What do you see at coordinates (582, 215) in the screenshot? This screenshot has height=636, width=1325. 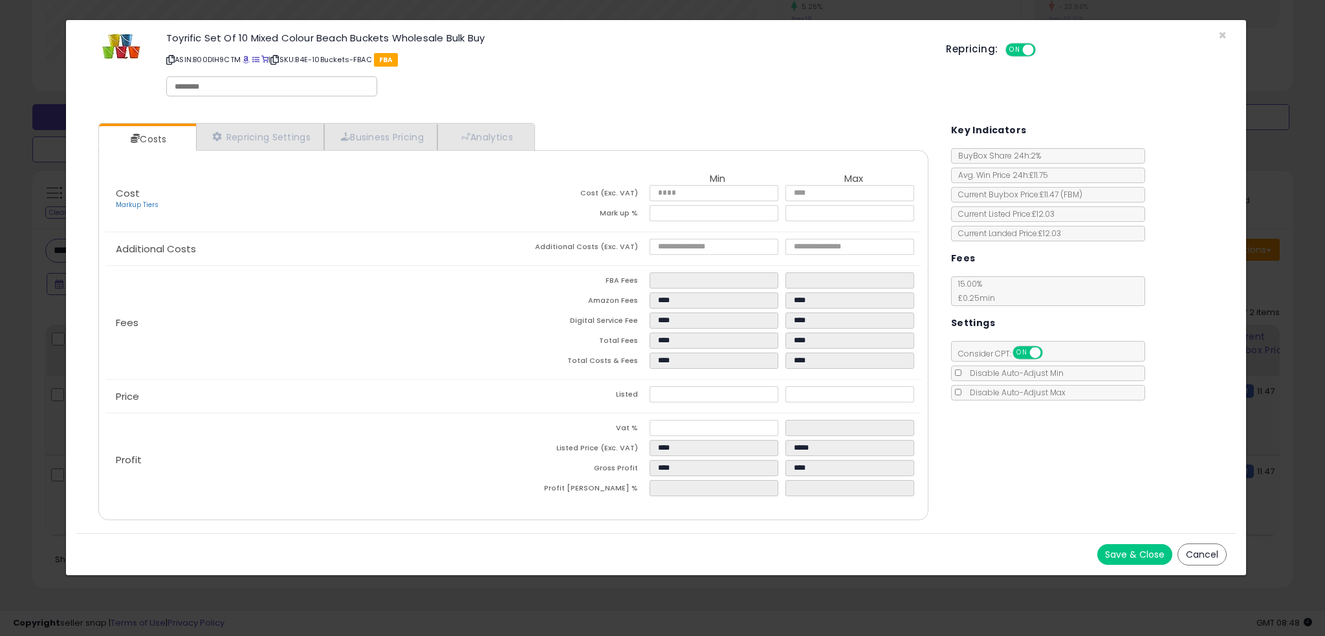 I see `td: Mark up %` at bounding box center [582, 215].